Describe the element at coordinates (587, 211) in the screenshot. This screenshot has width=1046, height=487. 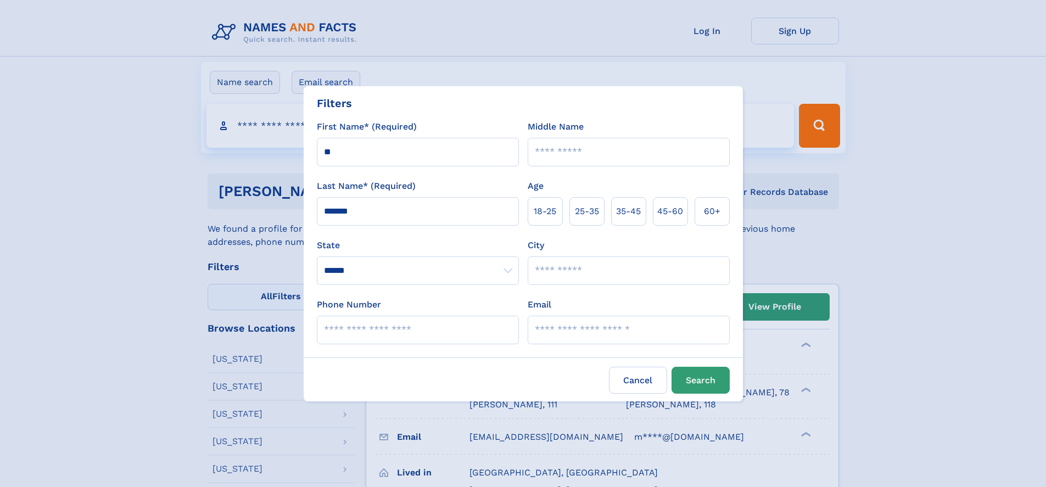
I see `span: 25‑35` at that location.